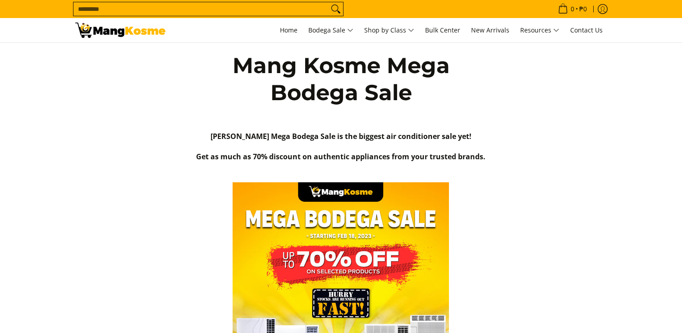 The height and width of the screenshot is (333, 682). What do you see at coordinates (331, 30) in the screenshot?
I see `span: Bodega Sale` at bounding box center [331, 30].